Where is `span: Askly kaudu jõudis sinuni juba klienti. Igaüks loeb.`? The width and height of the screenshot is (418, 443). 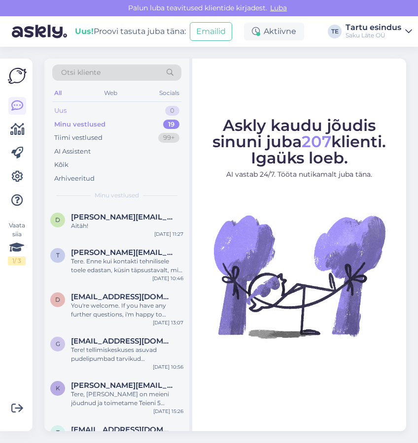
span: Askly kaudu jõudis sinuni juba klienti. Igaüks loeb. is located at coordinates (299, 141).